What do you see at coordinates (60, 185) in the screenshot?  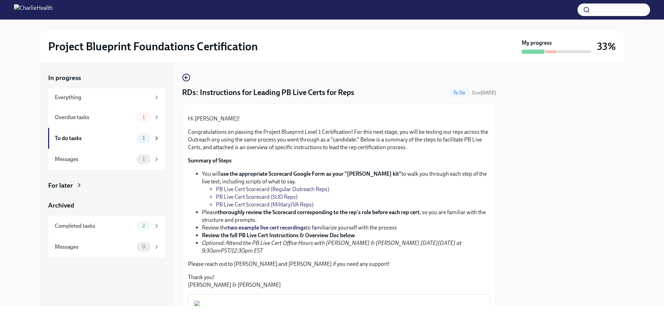 I see `div: For later` at bounding box center [60, 185].